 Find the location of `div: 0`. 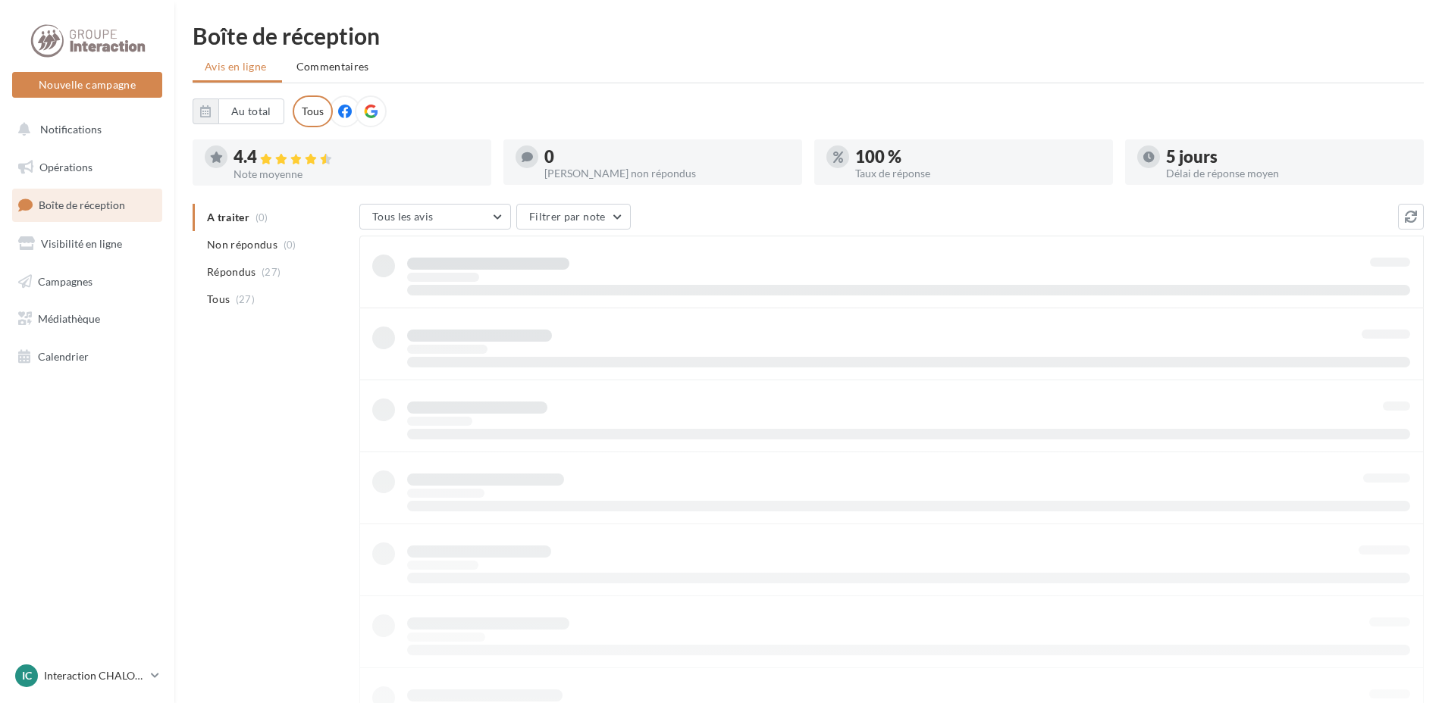

div: 0 is located at coordinates (667, 157).